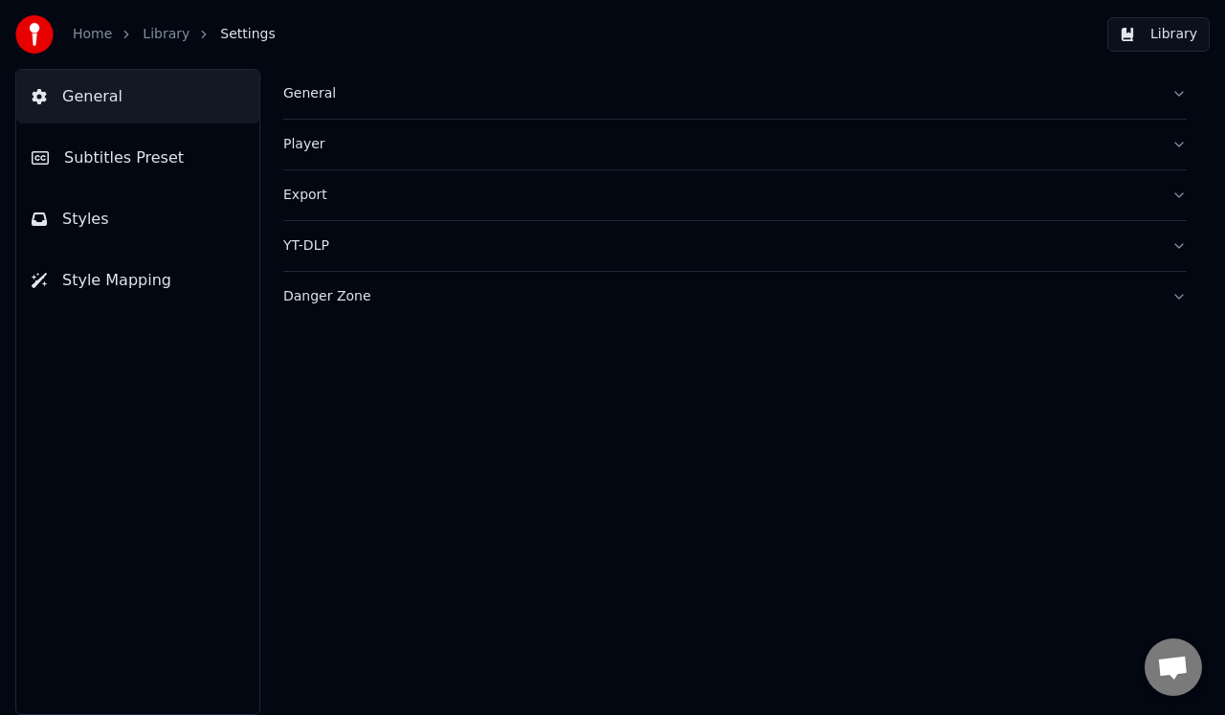 The width and height of the screenshot is (1225, 715). What do you see at coordinates (92, 34) in the screenshot?
I see `a: Home` at bounding box center [92, 34].